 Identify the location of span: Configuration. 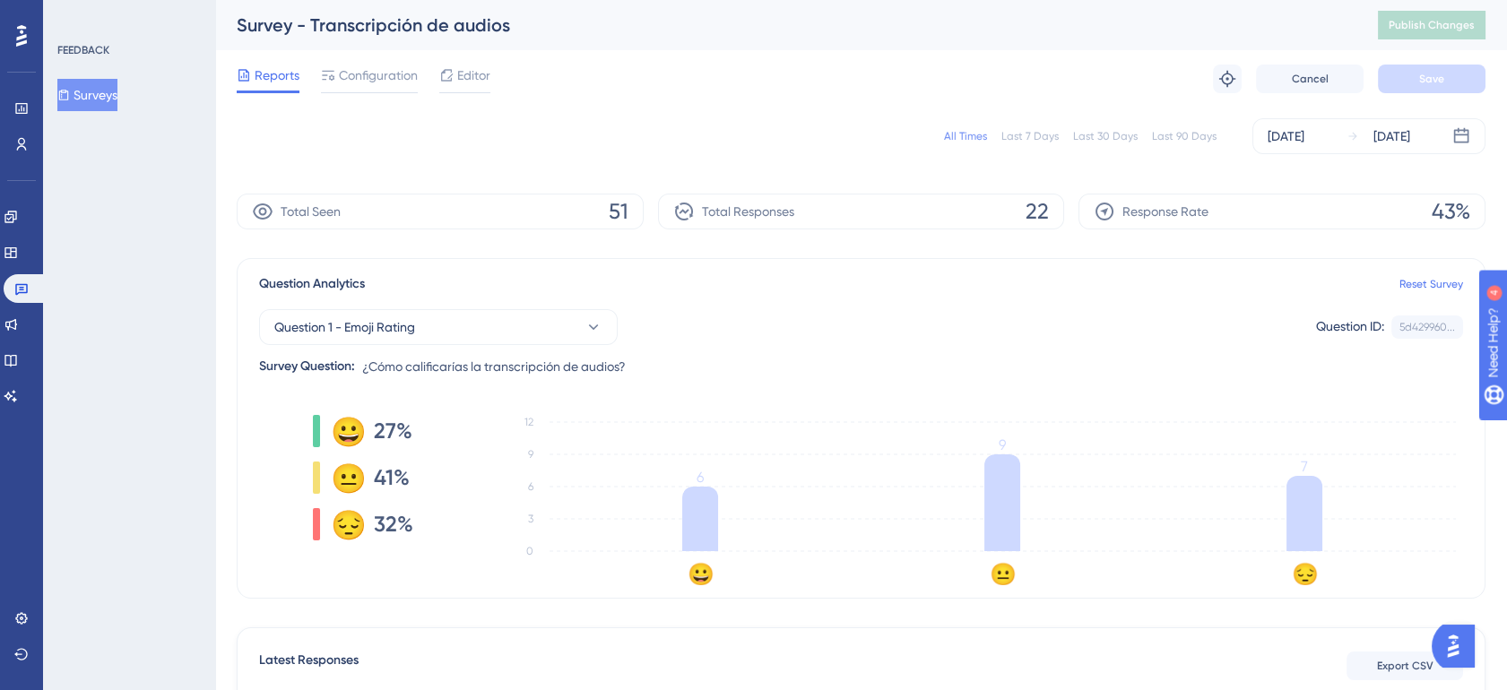
(378, 75).